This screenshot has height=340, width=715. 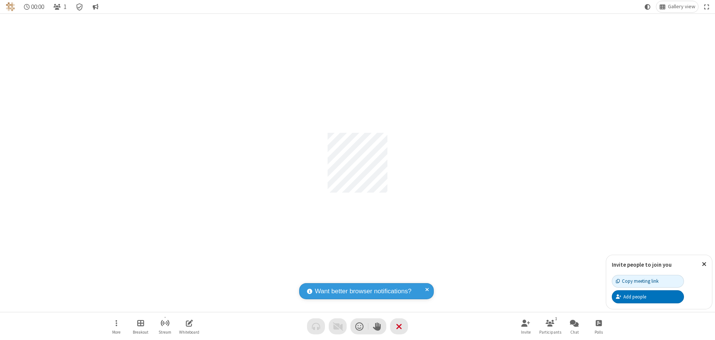 I want to click on button: Close popover, so click(x=704, y=264).